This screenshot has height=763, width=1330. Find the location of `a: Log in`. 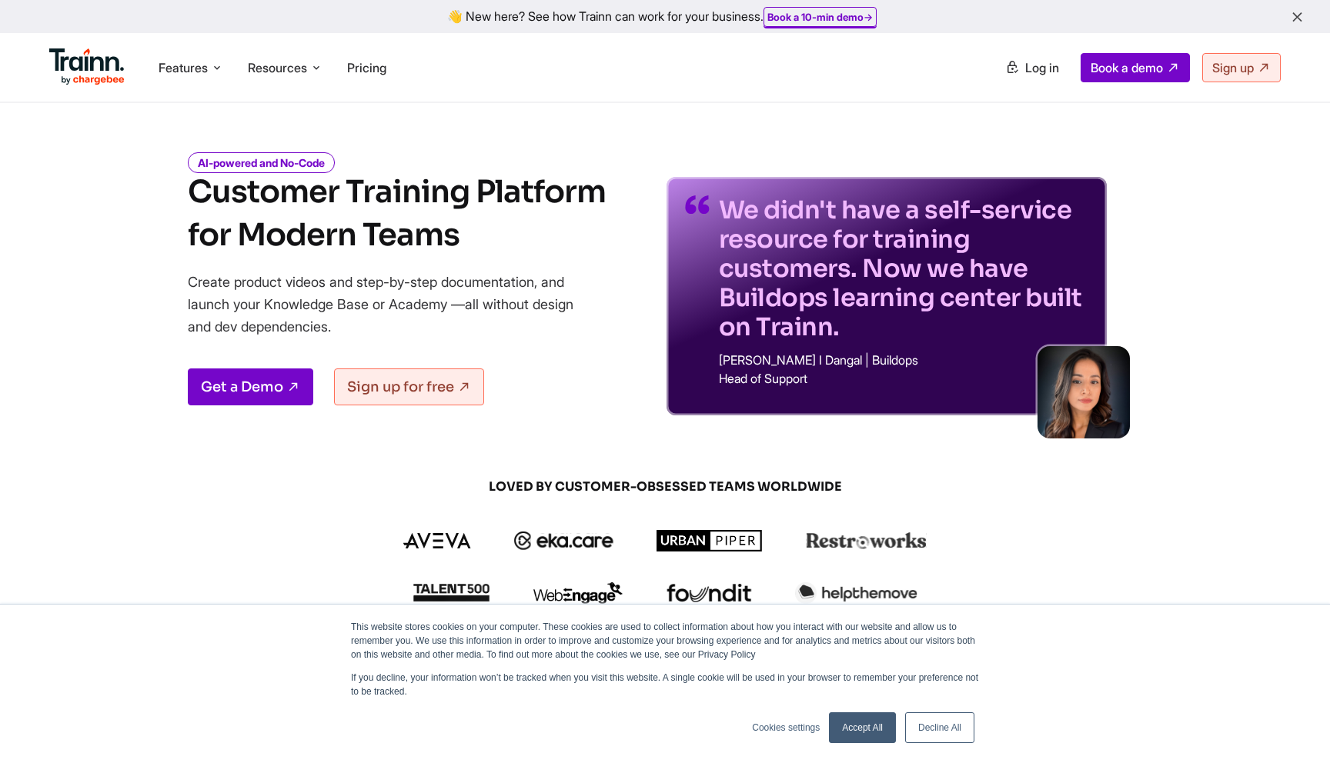

a: Log in is located at coordinates (1032, 68).